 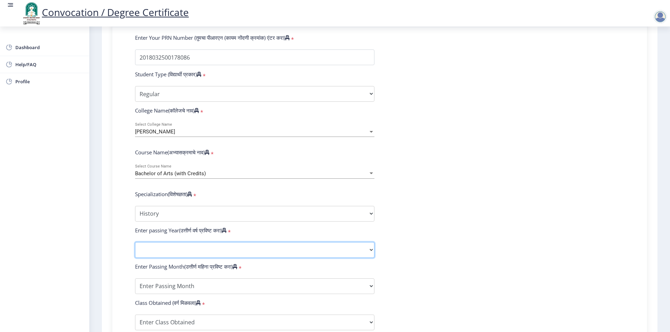 What do you see at coordinates (163, 194) in the screenshot?
I see `label: Specialization(विशेषज्ञता)` at bounding box center [163, 194].